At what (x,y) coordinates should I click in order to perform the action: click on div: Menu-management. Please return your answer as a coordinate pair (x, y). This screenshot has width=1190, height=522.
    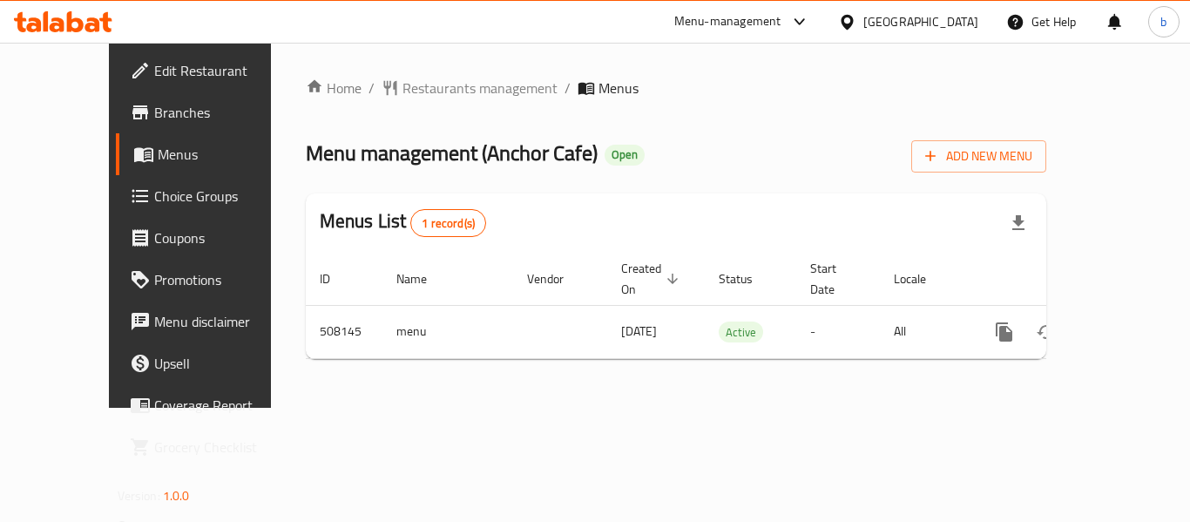
    Looking at the image, I should click on (727, 22).